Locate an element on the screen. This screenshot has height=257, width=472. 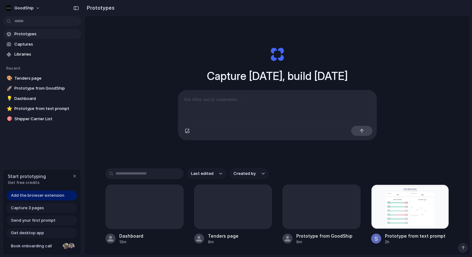
div: Christian Iacullo is located at coordinates (72, 246).